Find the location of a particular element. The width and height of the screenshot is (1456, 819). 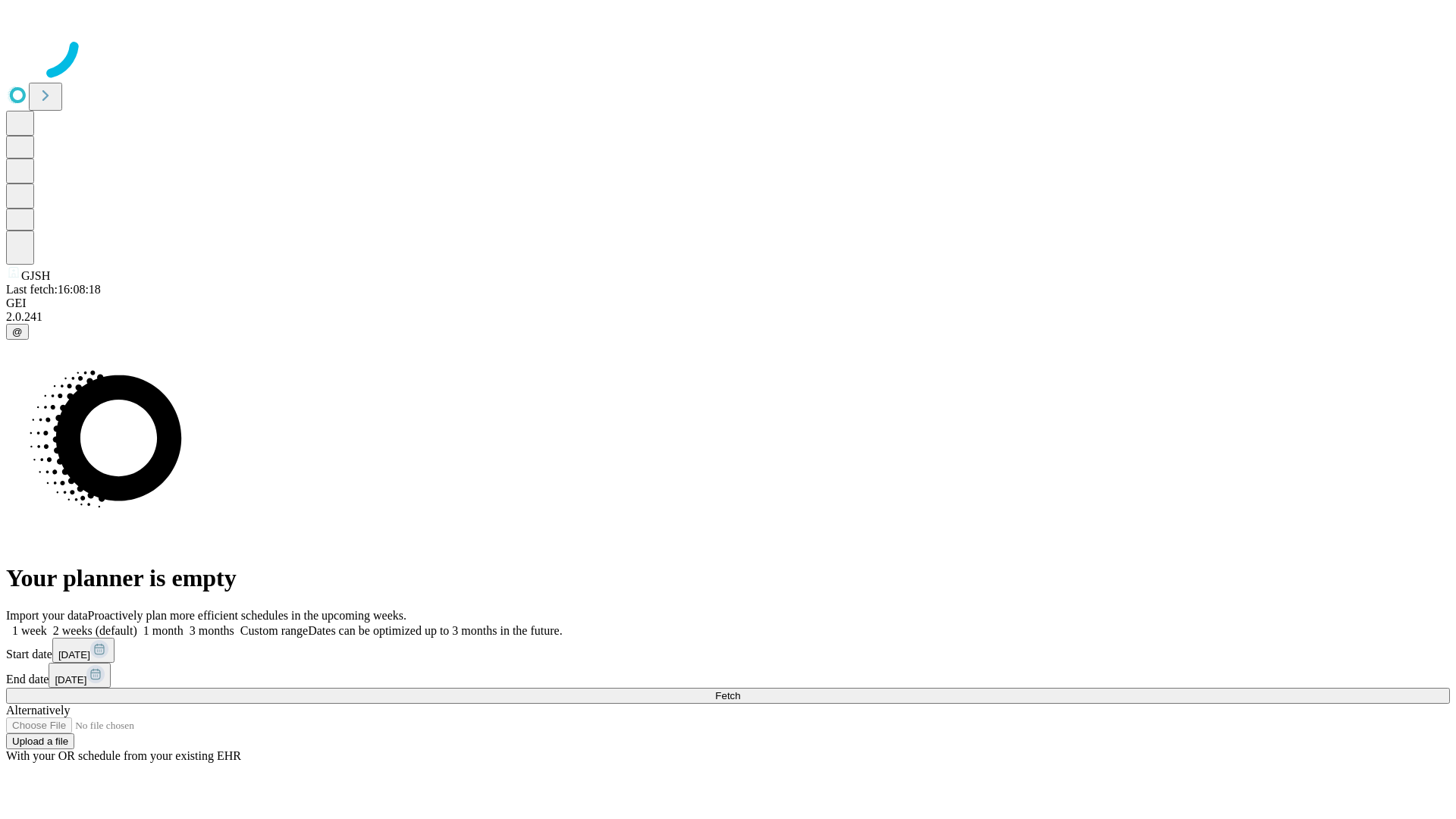

span: 2 weeks (default) is located at coordinates (95, 631).